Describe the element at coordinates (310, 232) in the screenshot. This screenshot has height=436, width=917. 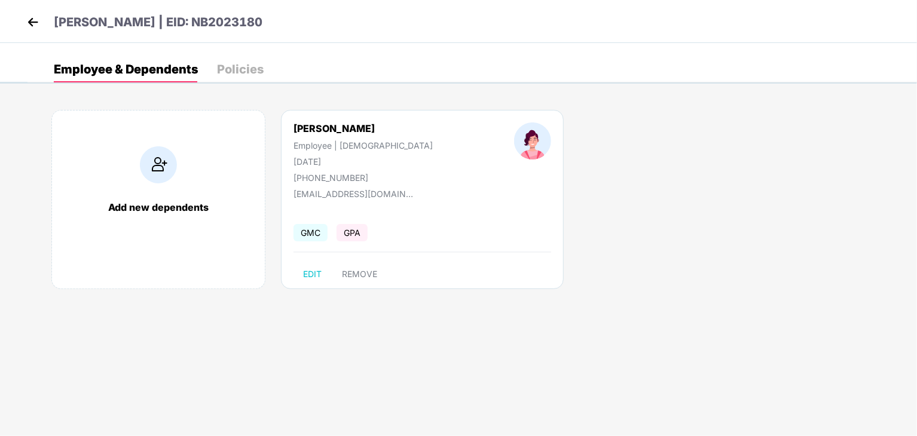
I see `span: GMC` at that location.